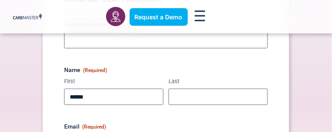 This screenshot has width=332, height=132. Describe the element at coordinates (86, 70) in the screenshot. I see `legend: Name` at that location.